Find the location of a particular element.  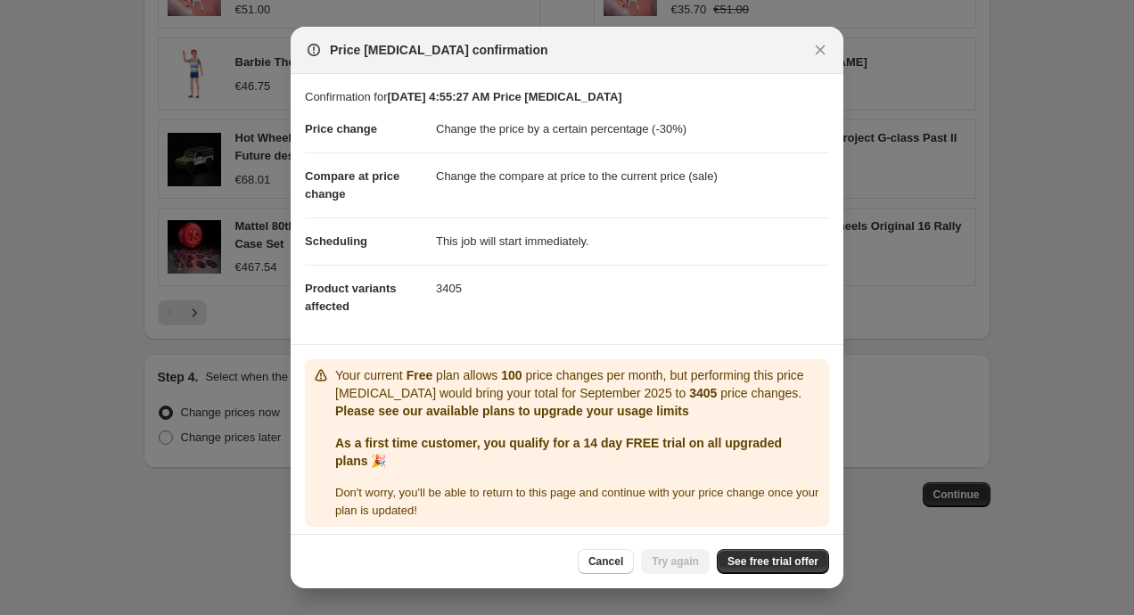

b: Free is located at coordinates (420, 375).